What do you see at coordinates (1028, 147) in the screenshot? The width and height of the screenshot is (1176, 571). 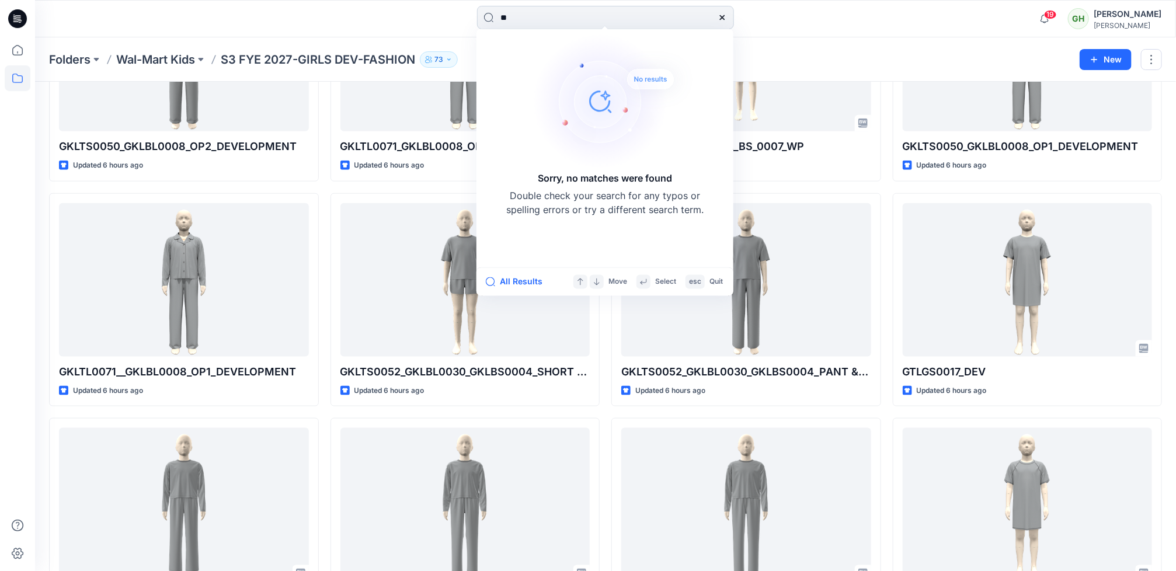 I see `p: GKLTS0050_GKLBL0008_OP1_DEVELOPMENT` at bounding box center [1028, 147].